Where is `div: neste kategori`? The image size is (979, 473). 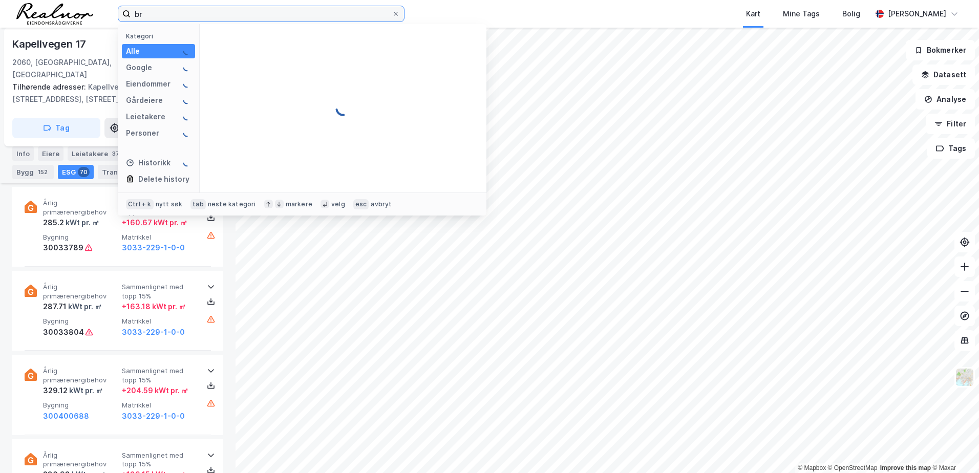
div: neste kategori is located at coordinates (232, 204).